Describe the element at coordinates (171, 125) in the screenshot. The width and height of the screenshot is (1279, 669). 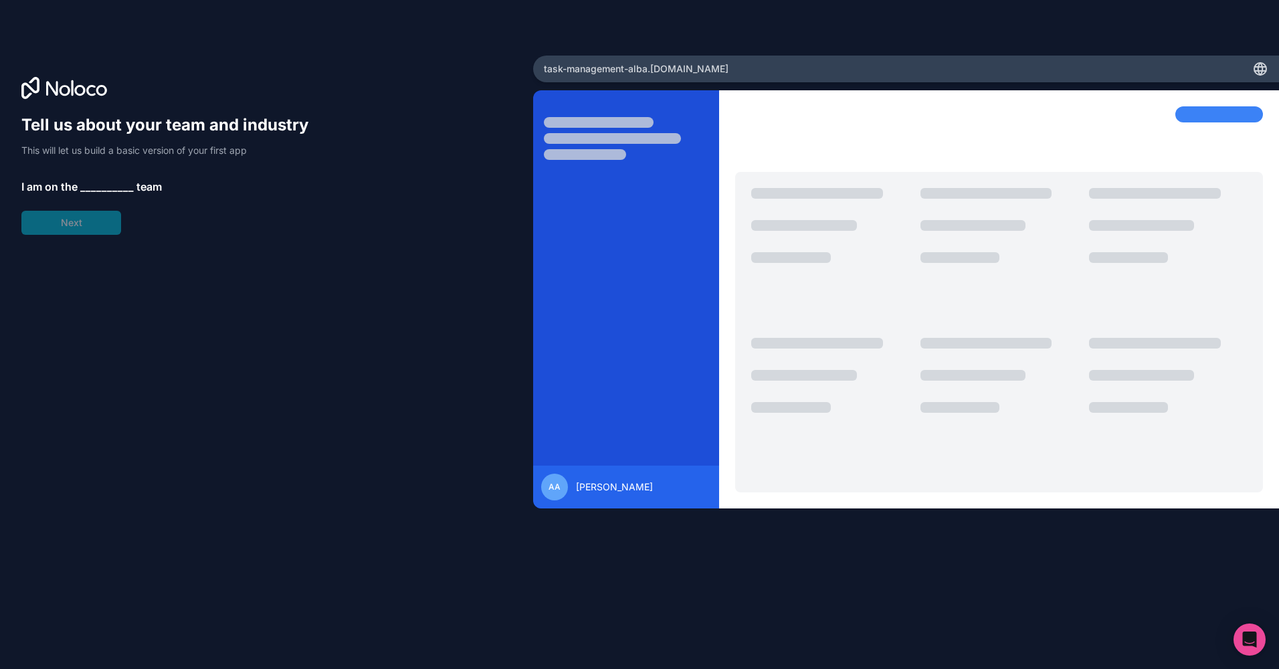
I see `h1: Tell us about your team and industry` at that location.